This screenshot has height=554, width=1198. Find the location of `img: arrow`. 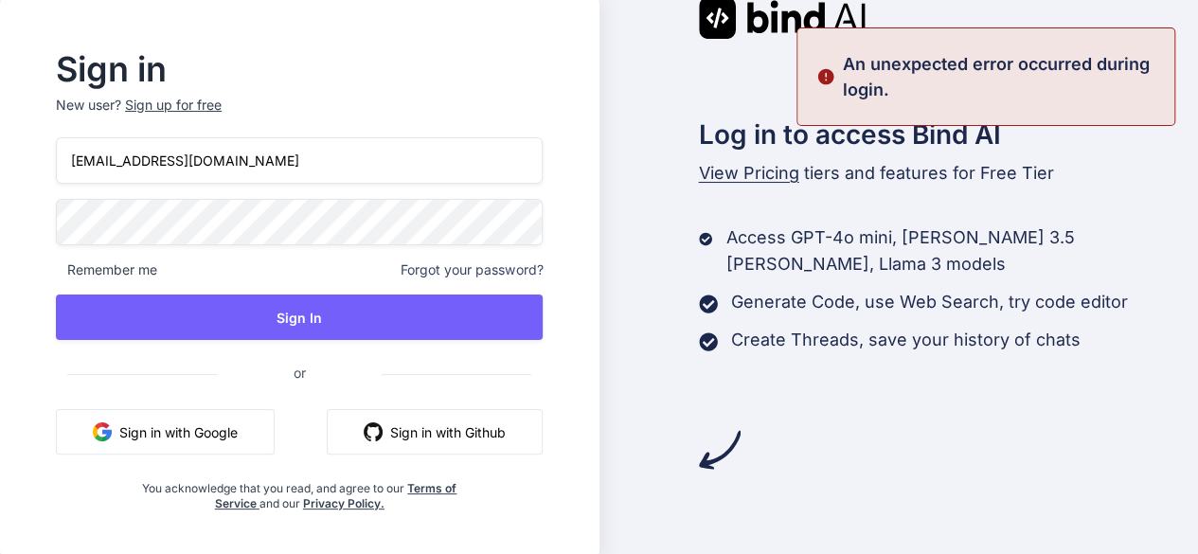

img: arrow is located at coordinates (720, 450).